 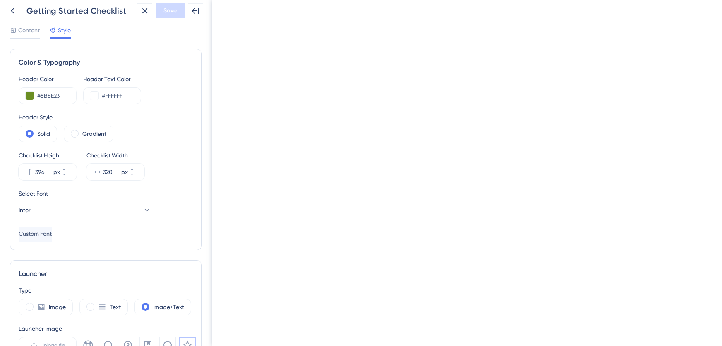 What do you see at coordinates (107, 328) in the screenshot?
I see `div: Launcher Image` at bounding box center [107, 328].